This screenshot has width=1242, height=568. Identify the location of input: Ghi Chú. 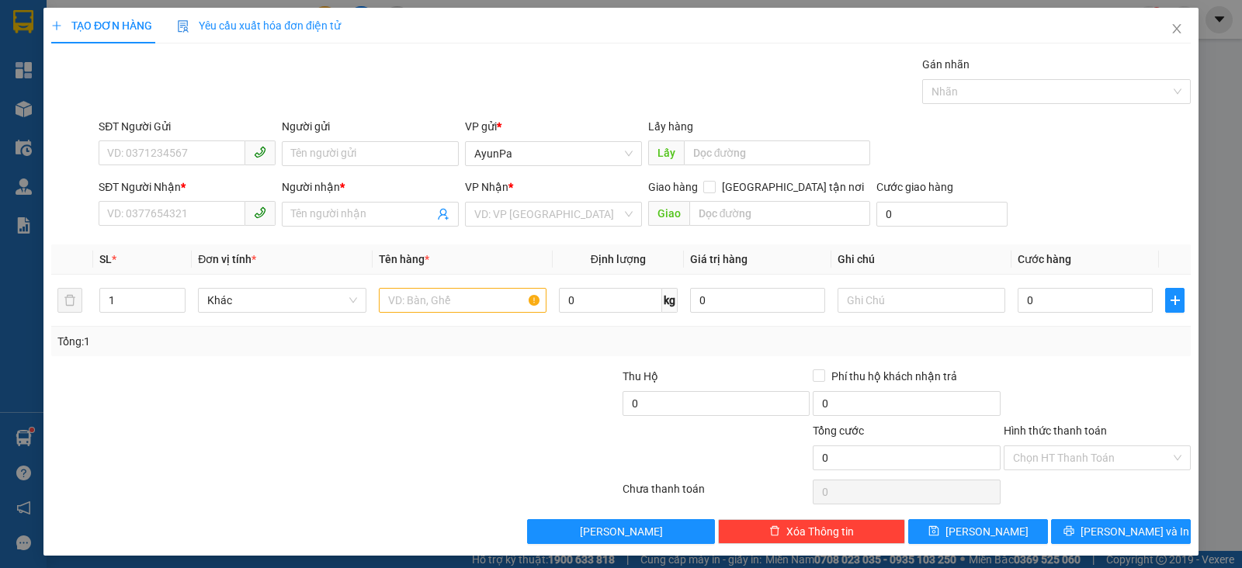
(922, 300).